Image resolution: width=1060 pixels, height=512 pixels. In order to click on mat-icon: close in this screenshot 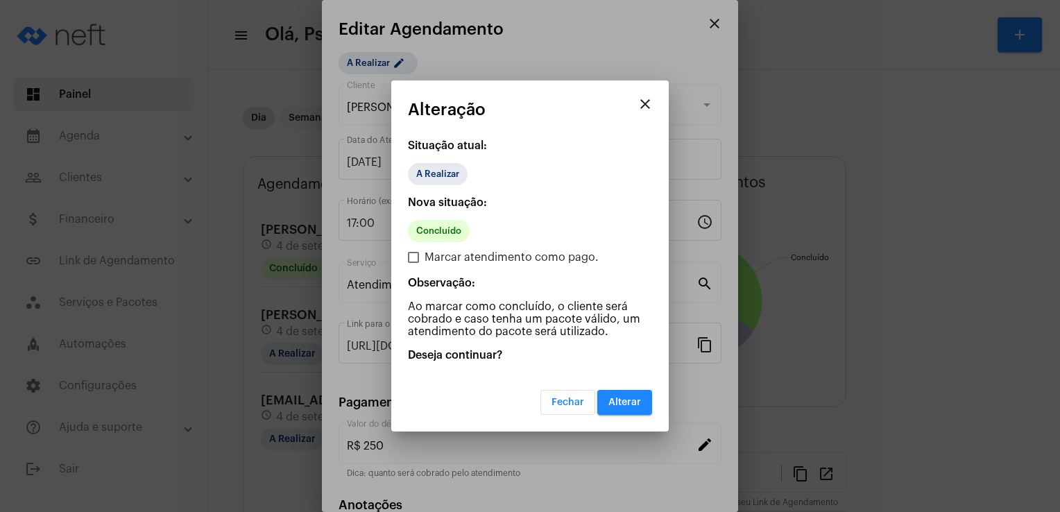, I will do `click(645, 104)`.